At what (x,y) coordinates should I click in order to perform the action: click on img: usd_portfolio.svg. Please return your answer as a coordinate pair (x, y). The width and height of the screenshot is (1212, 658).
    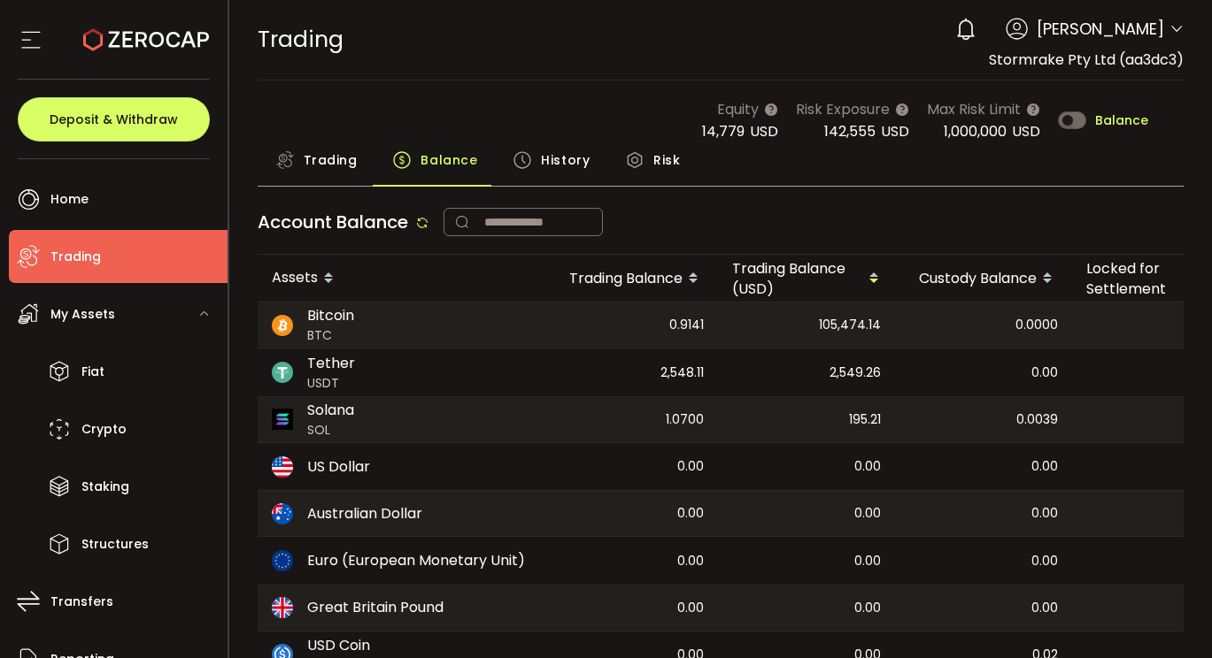
    Looking at the image, I should click on (282, 467).